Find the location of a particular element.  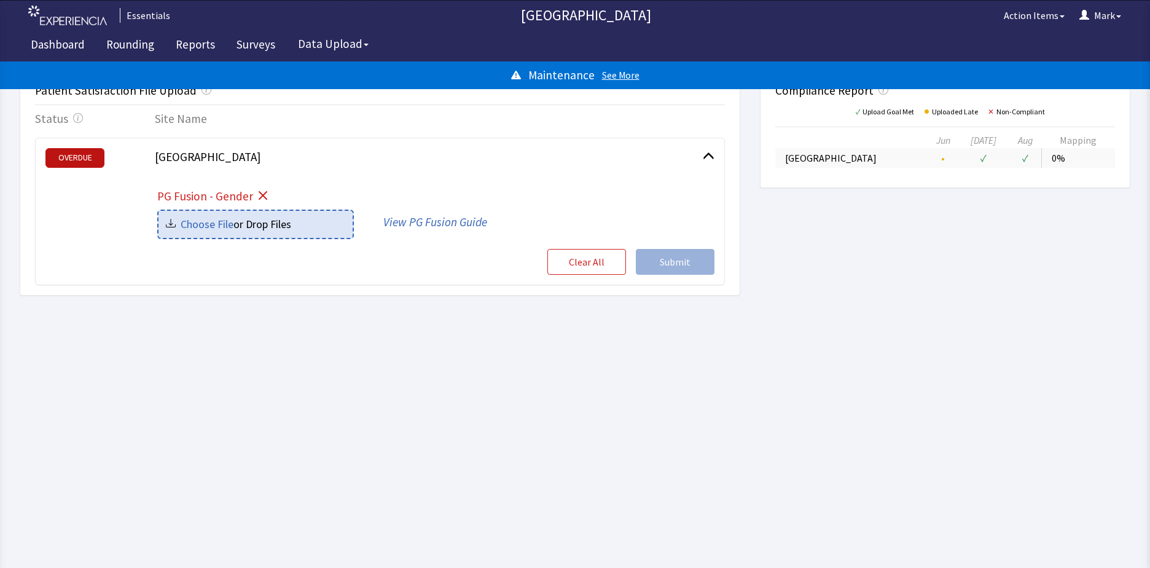

a: Dashboard is located at coordinates (58, 46).